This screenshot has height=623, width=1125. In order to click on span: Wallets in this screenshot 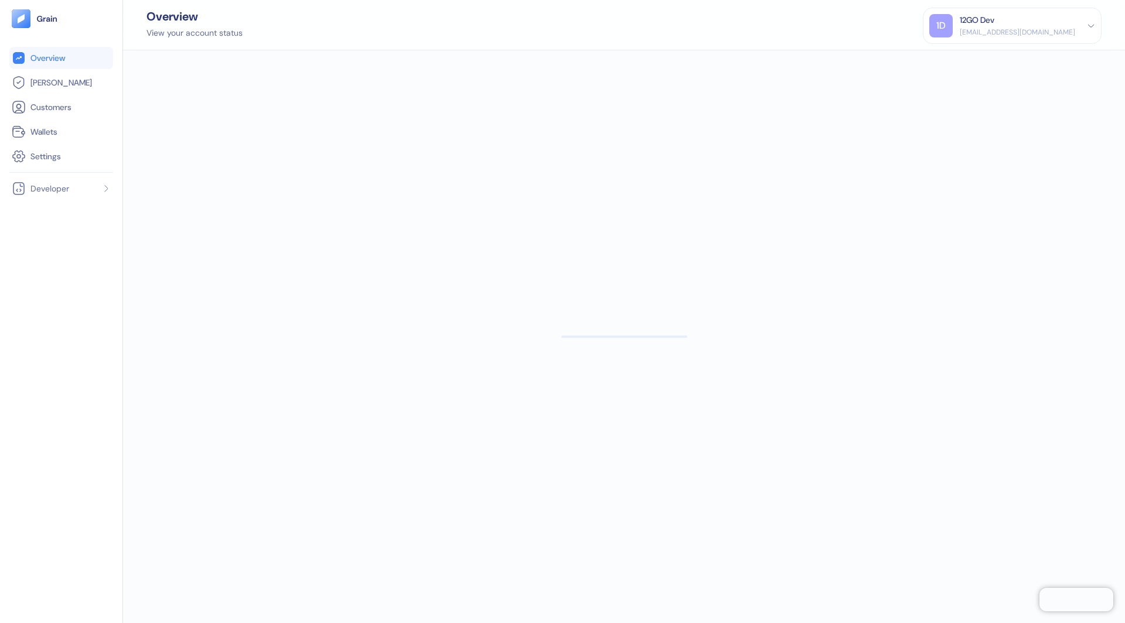, I will do `click(44, 132)`.